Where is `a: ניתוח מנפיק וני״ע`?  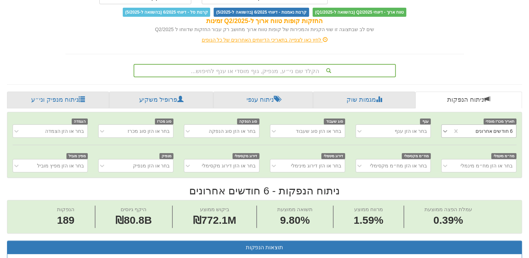
a: ניתוח מנפיק וני״ע is located at coordinates (58, 100).